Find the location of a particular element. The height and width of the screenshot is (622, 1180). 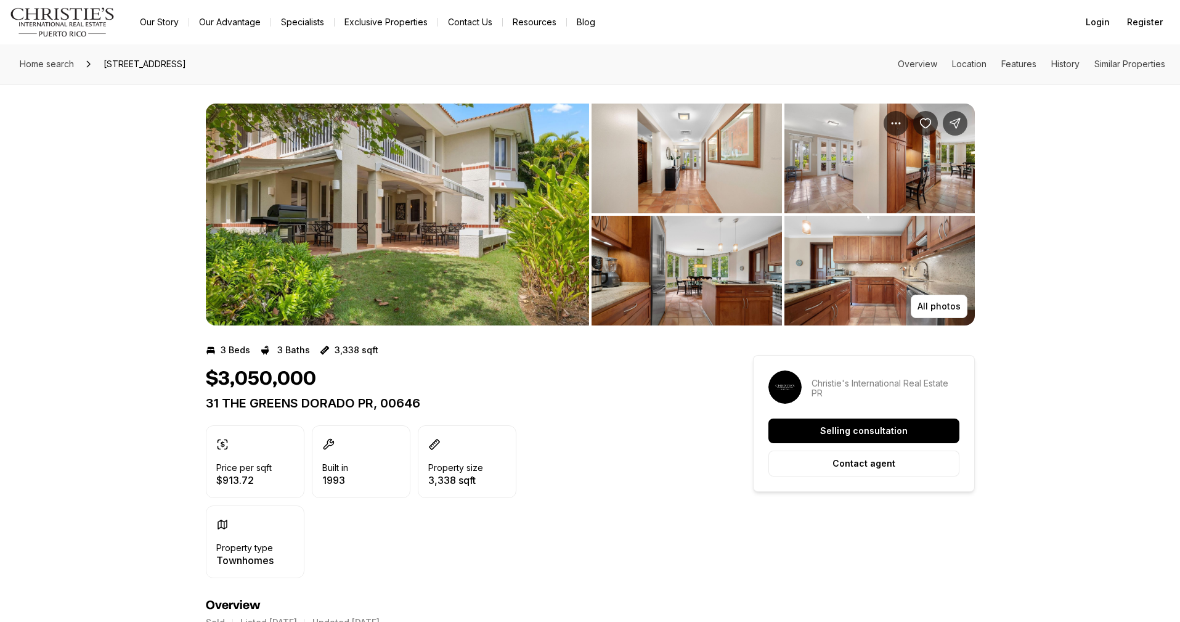

p: Contact agent is located at coordinates (864, 463).